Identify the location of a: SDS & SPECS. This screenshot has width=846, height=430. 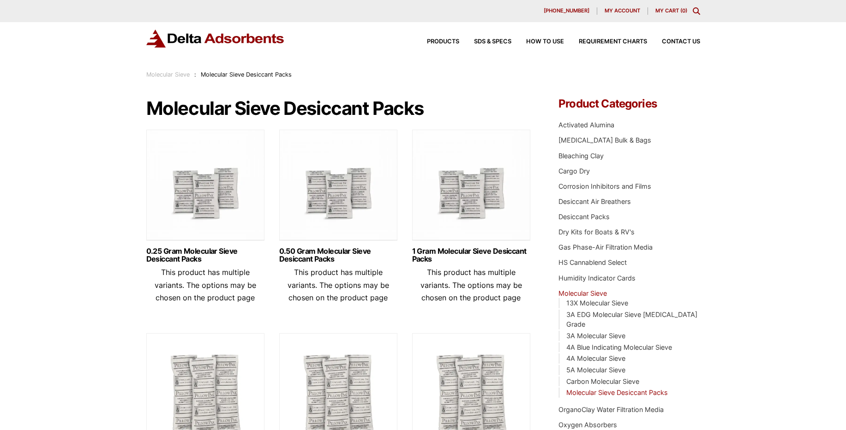
(485, 42).